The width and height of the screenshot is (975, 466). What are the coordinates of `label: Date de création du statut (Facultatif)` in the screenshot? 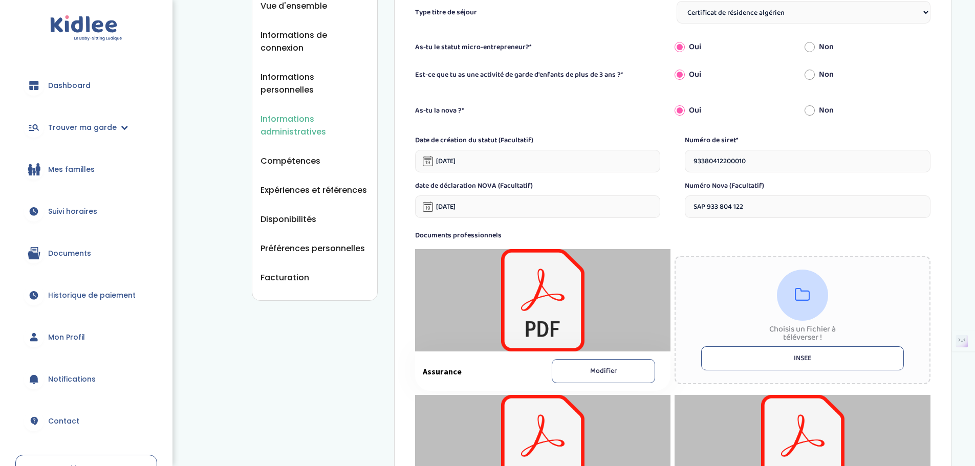 It's located at (538, 140).